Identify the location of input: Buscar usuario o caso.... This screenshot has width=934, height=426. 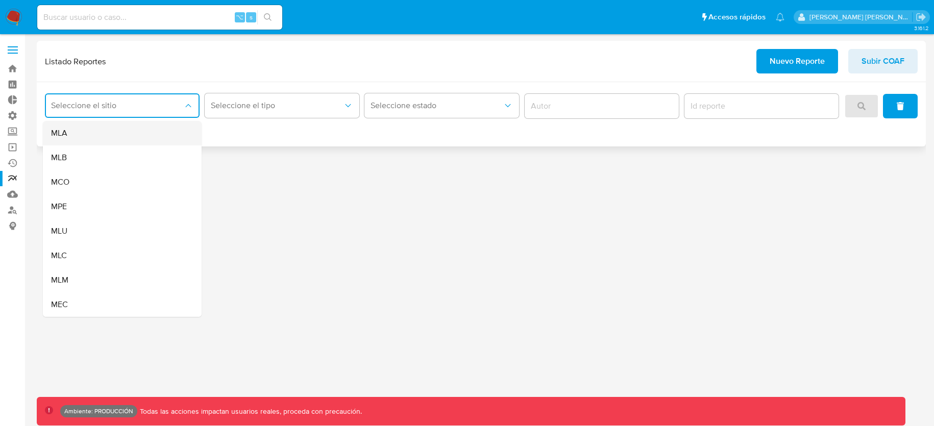
(160, 17).